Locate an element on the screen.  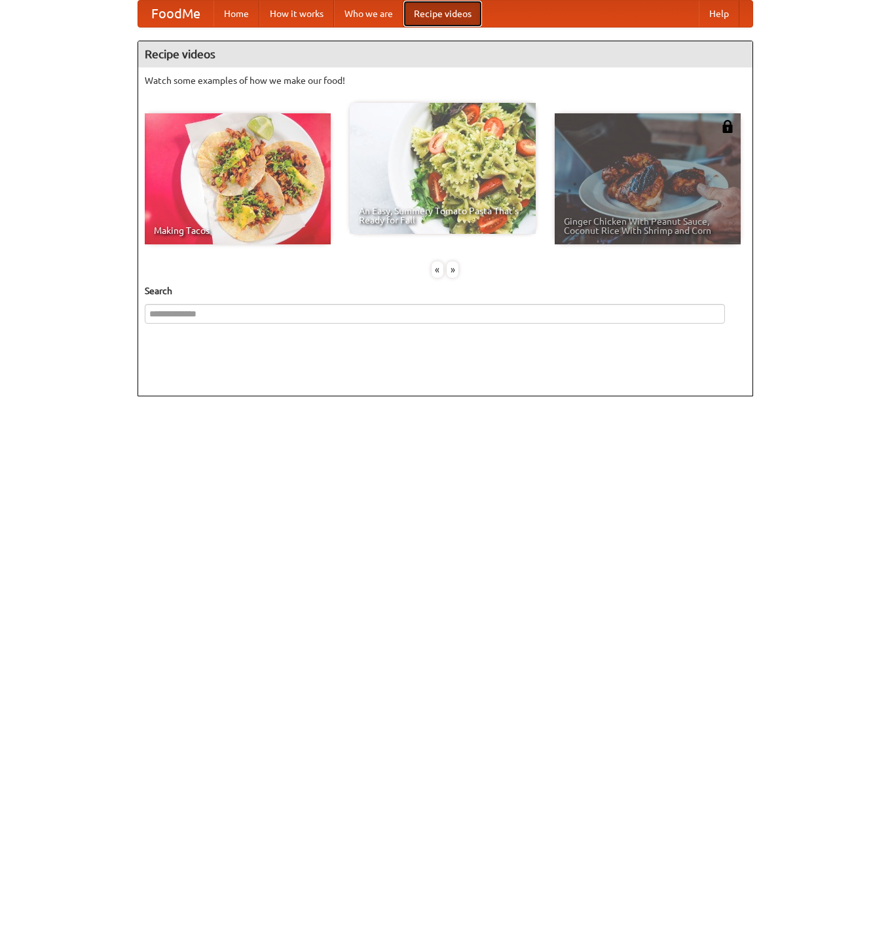
a: Who we are is located at coordinates (369, 14).